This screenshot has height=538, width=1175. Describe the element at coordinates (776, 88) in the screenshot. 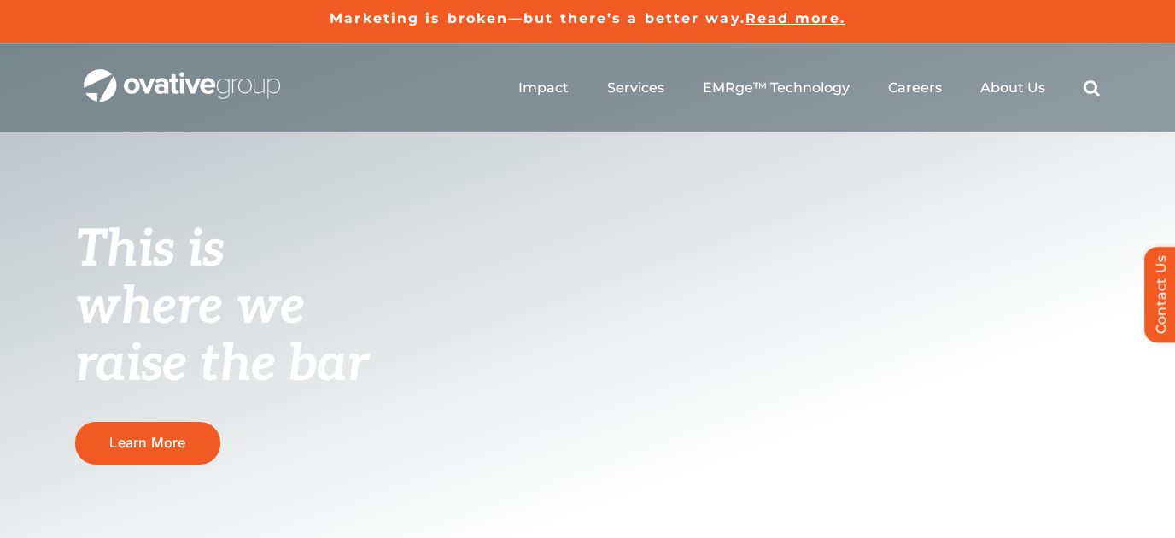

I see `span: EMRge™ Technology` at that location.